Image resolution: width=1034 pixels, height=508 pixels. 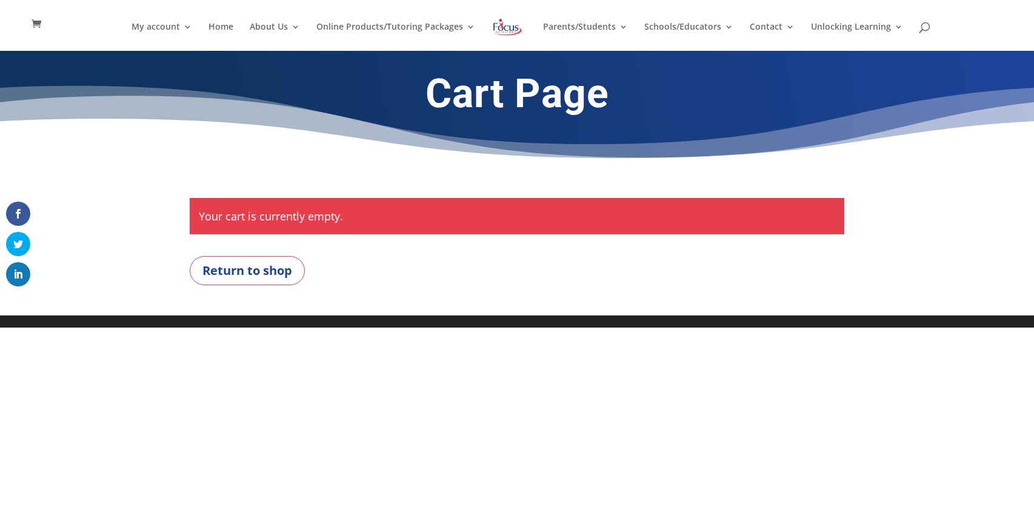 I want to click on a: About Us, so click(x=275, y=36).